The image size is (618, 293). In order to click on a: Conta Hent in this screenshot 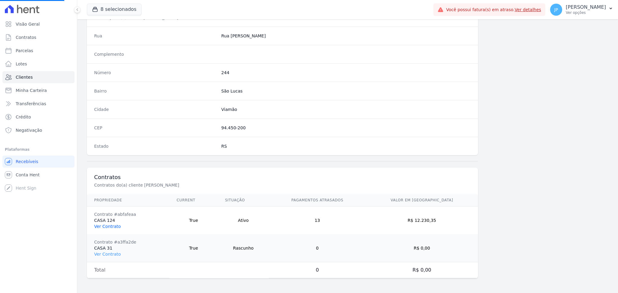, I will do `click(38, 175)`.